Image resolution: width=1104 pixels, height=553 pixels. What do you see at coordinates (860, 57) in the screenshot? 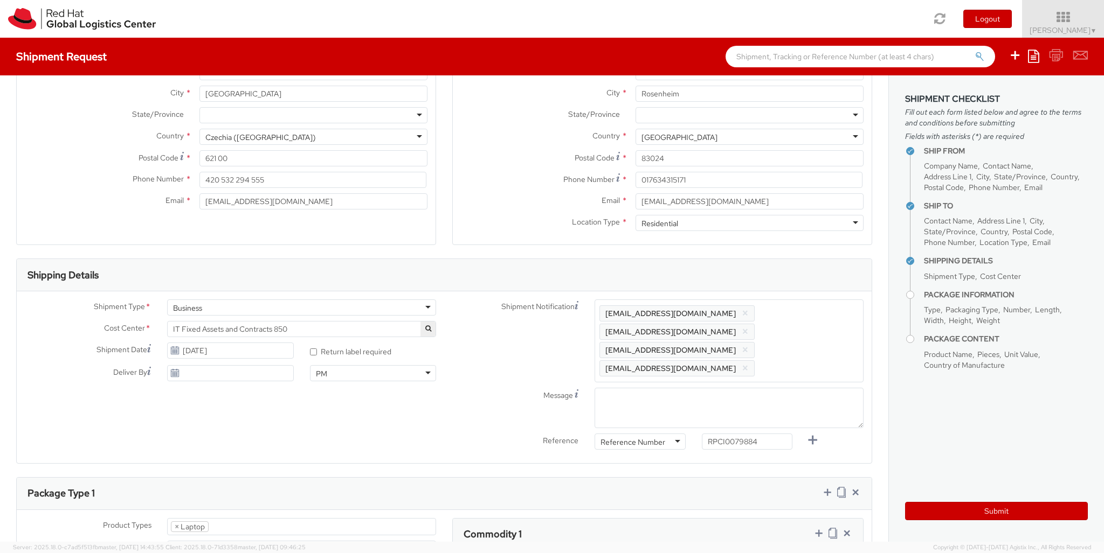
I see `input: Shipment, Tracking or Reference Number (at least 4 chars)` at bounding box center [860, 57].